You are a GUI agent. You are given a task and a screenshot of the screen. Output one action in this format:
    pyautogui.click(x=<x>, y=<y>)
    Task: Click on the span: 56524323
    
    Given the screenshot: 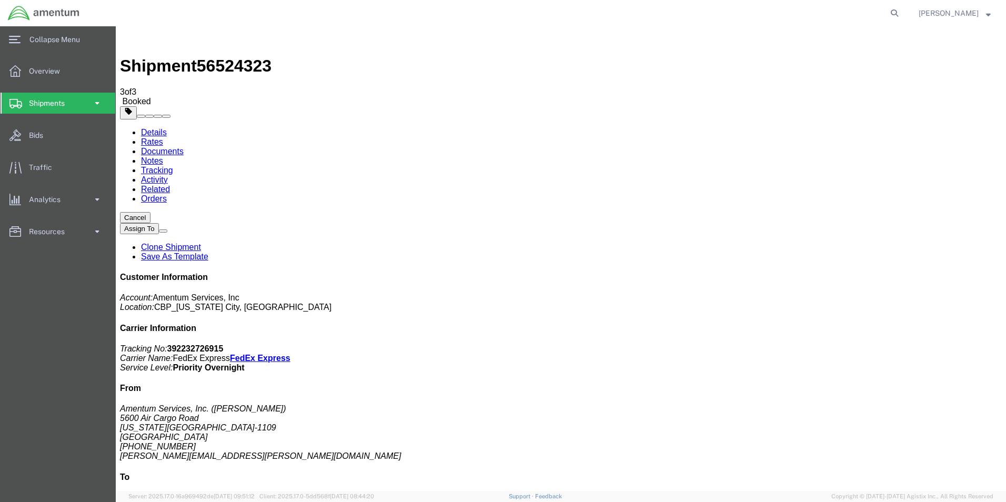 What is the action you would take?
    pyautogui.click(x=118, y=39)
    